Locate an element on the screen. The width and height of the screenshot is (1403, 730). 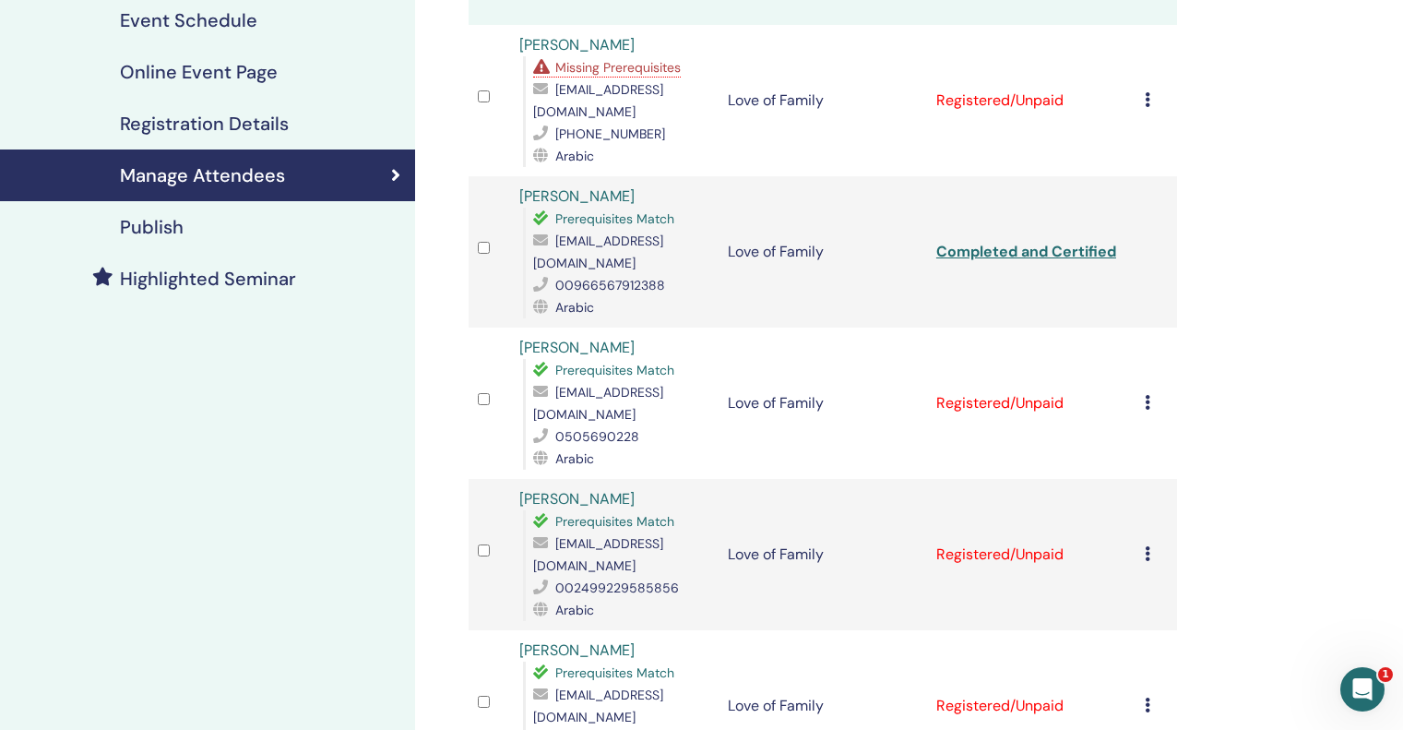
h4: Highlighted Seminar is located at coordinates (208, 279).